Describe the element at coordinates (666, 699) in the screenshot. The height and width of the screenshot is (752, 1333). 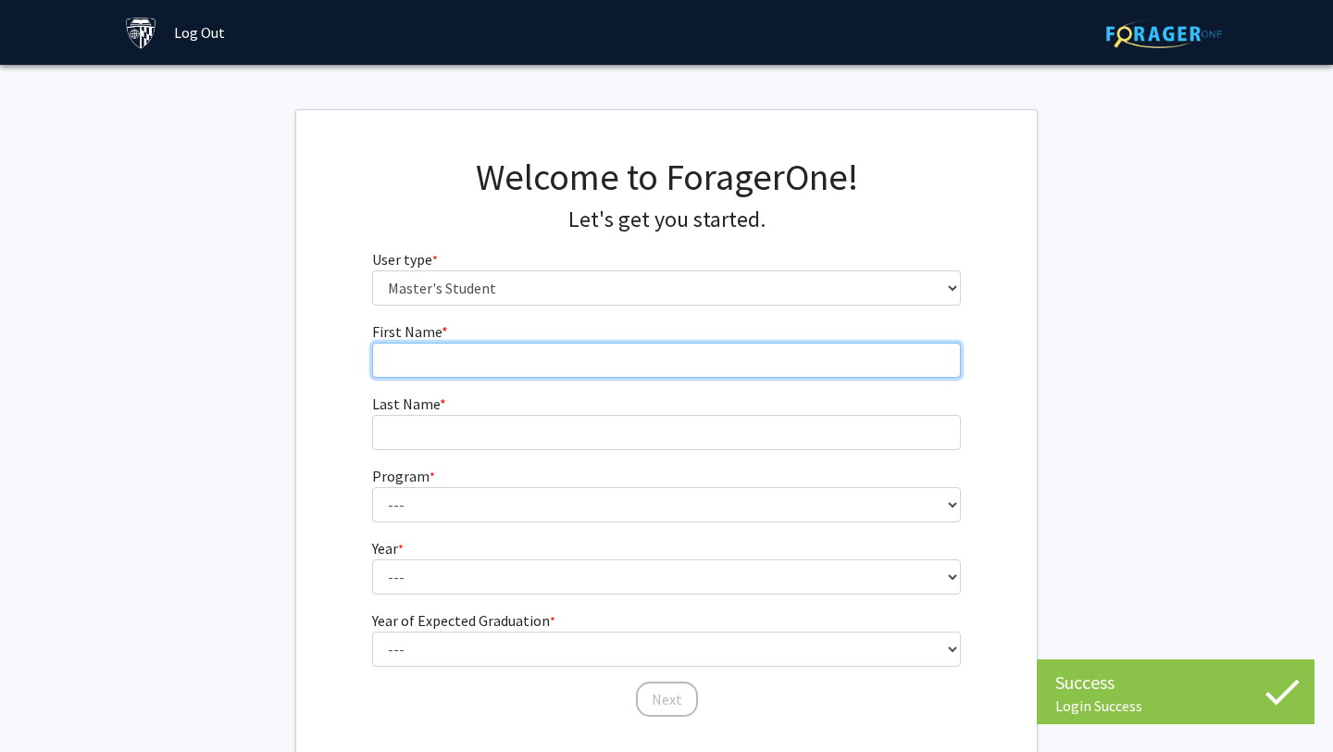
I see `button: Next` at that location.